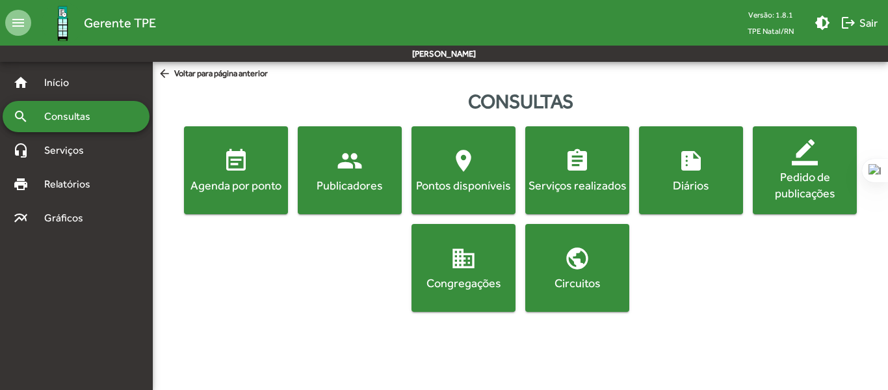  I want to click on mat-icon: event_note, so click(236, 160).